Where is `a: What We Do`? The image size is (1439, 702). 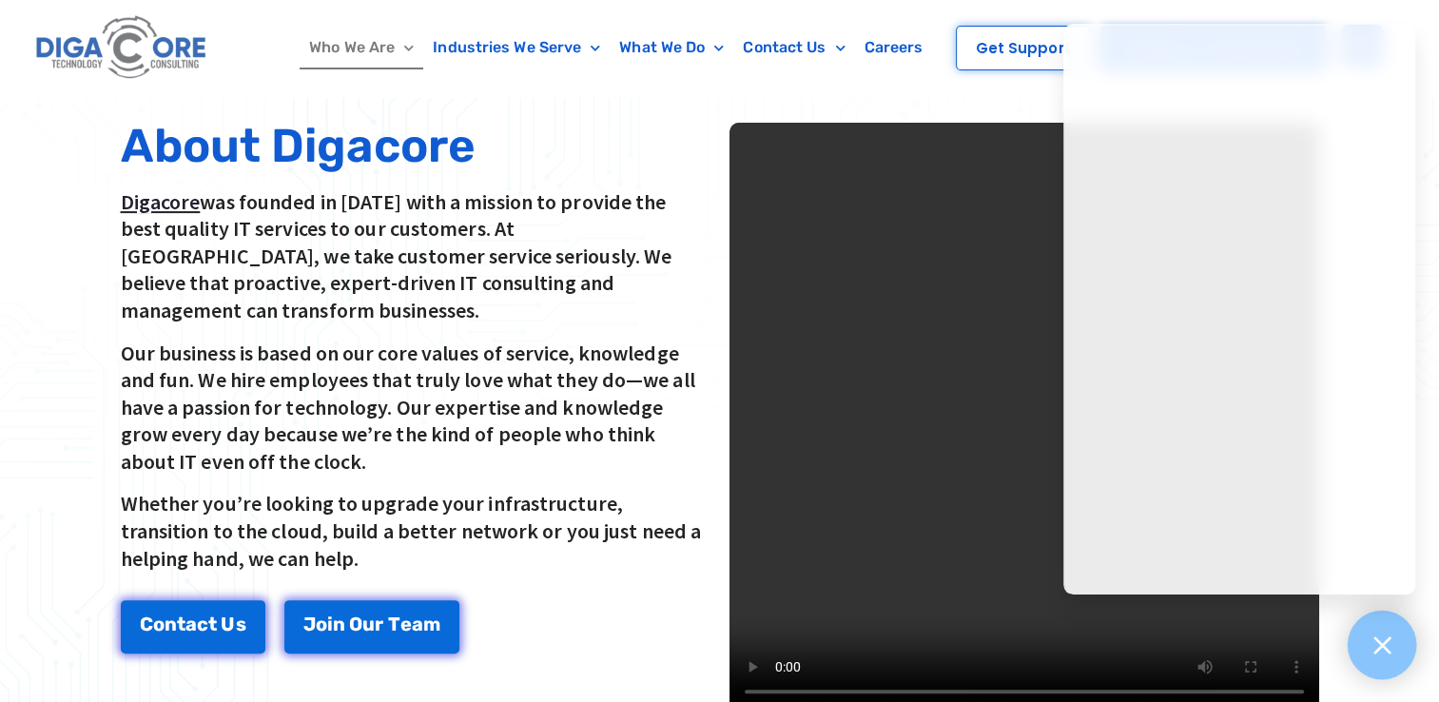 a: What We Do is located at coordinates (672, 48).